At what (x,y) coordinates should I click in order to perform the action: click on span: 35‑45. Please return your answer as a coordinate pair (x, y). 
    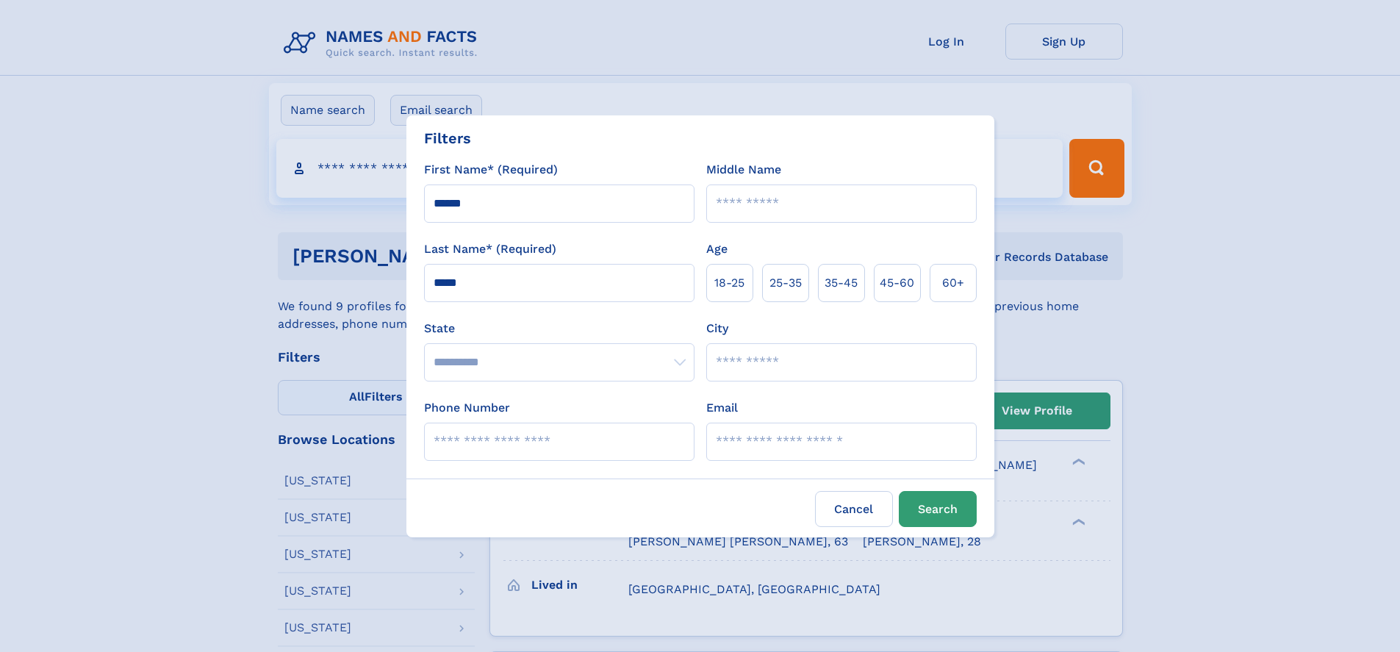
    Looking at the image, I should click on (841, 283).